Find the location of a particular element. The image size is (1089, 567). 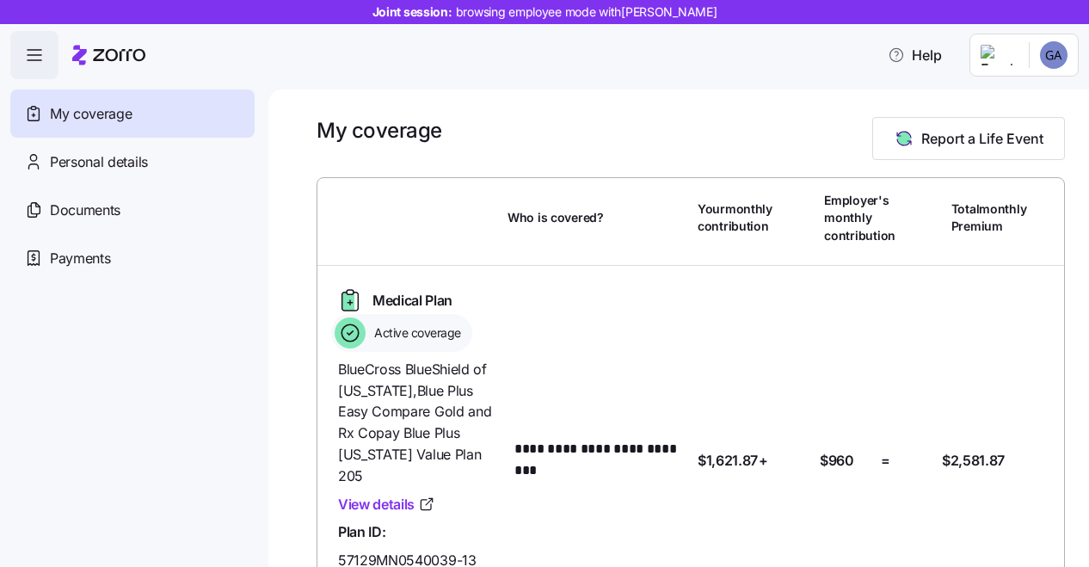

span: Medical Plan is located at coordinates (412, 300).